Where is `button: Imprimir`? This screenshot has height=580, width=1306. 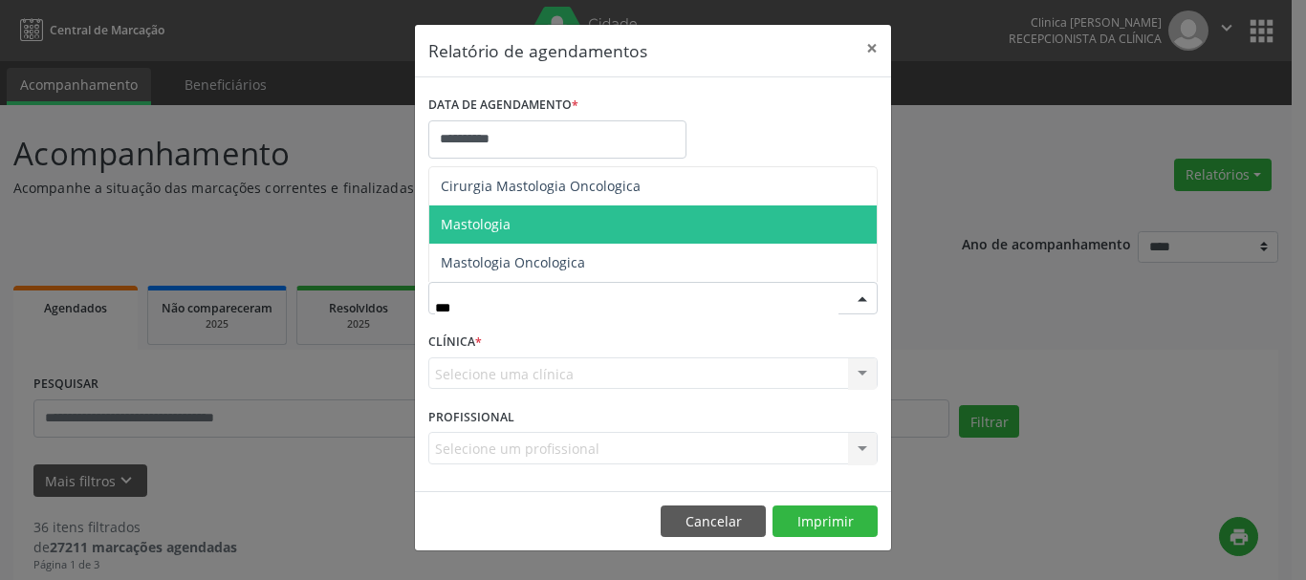 button: Imprimir is located at coordinates (825, 522).